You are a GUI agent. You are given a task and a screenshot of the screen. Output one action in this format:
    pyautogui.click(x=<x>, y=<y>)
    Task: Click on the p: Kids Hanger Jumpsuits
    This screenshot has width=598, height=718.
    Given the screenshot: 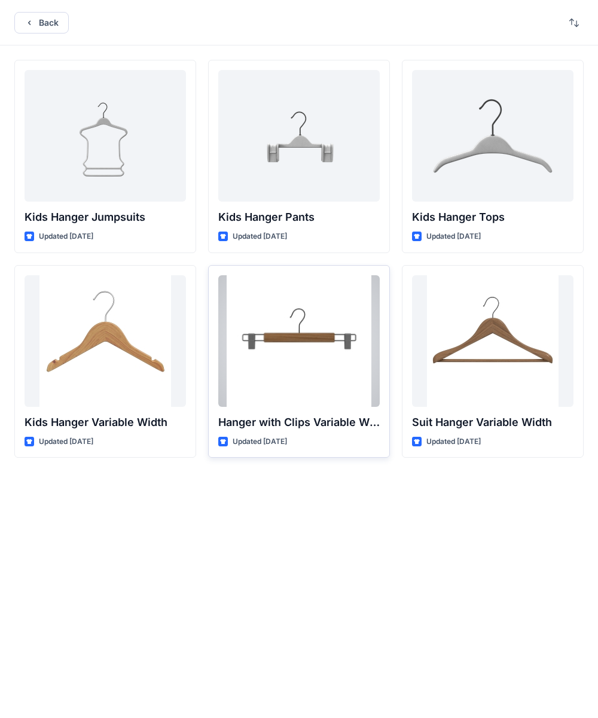 What is the action you would take?
    pyautogui.click(x=105, y=217)
    